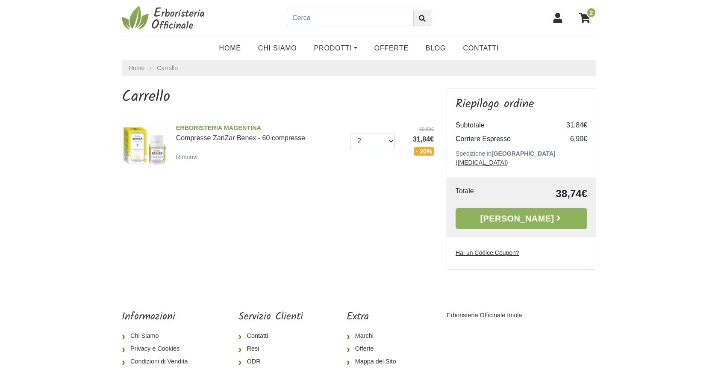 Image resolution: width=718 pixels, height=381 pixels. Describe the element at coordinates (187, 157) in the screenshot. I see `small: Rimuovi` at that location.